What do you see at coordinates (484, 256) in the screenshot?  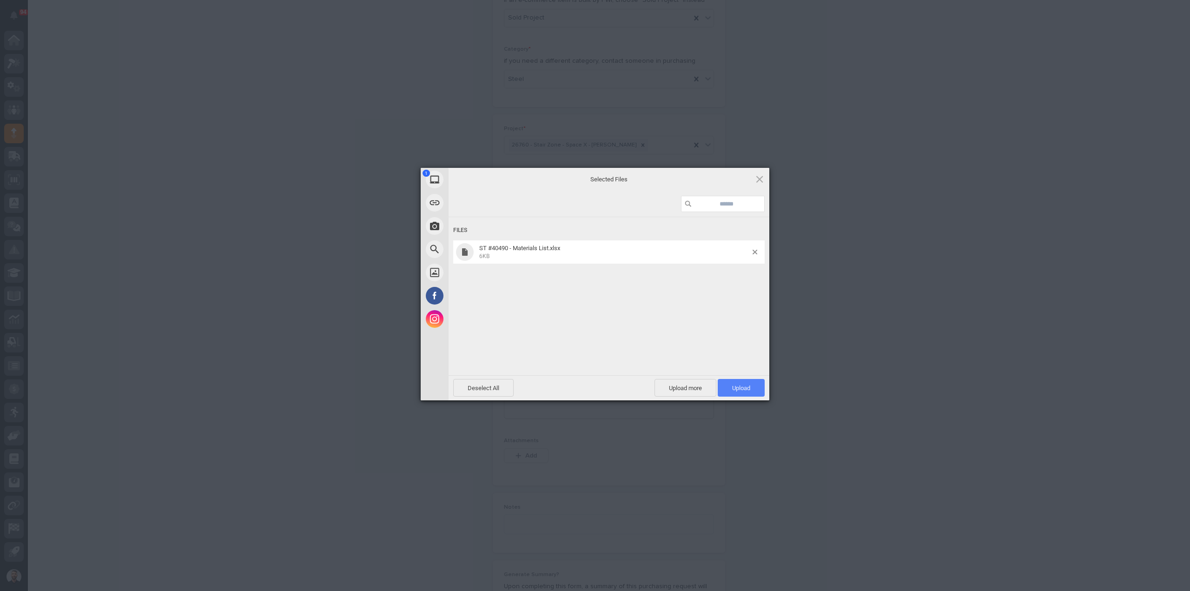 I see `span: 6KB` at bounding box center [484, 256].